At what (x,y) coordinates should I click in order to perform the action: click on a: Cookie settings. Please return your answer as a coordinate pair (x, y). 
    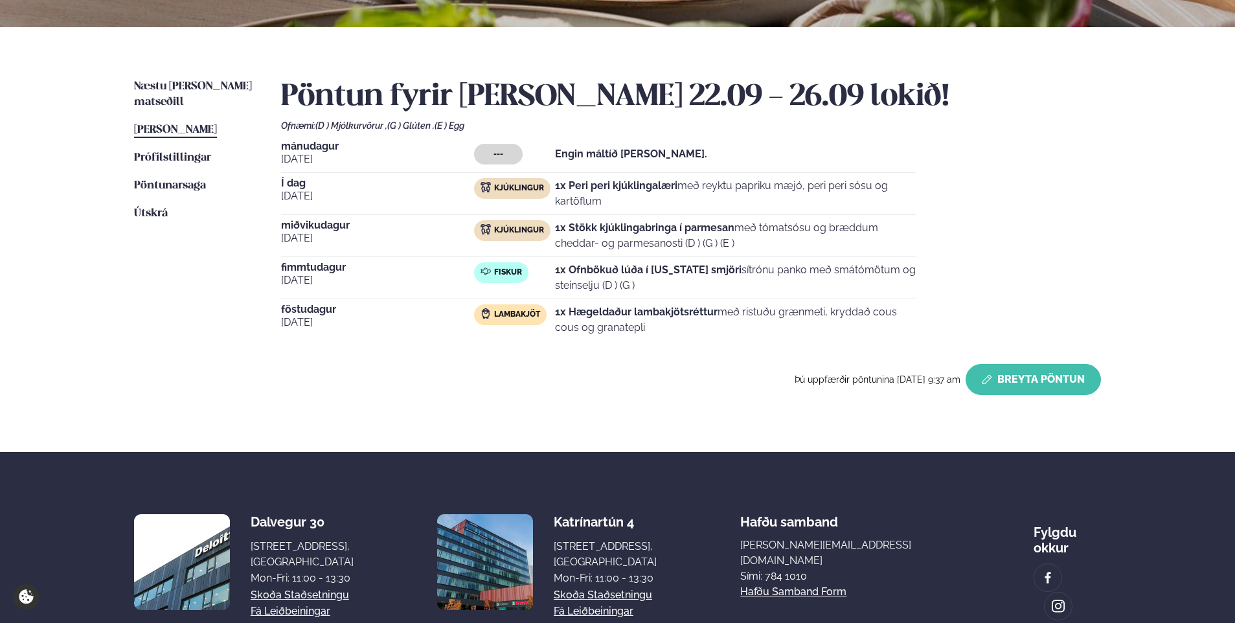
    Looking at the image, I should click on (26, 596).